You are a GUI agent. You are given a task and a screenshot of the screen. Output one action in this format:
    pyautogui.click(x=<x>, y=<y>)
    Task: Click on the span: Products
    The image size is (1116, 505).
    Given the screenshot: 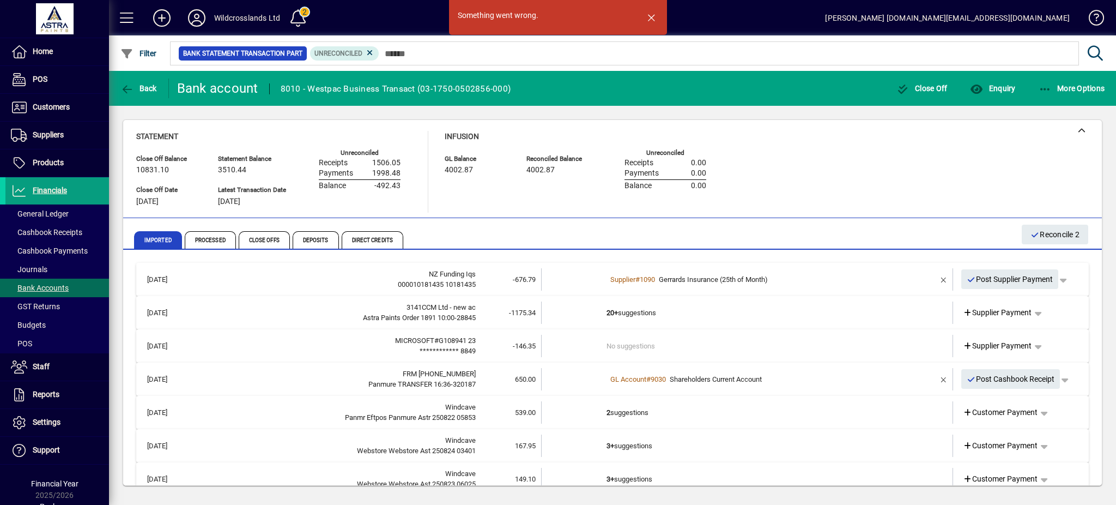 What is the action you would take?
    pyautogui.click(x=48, y=162)
    